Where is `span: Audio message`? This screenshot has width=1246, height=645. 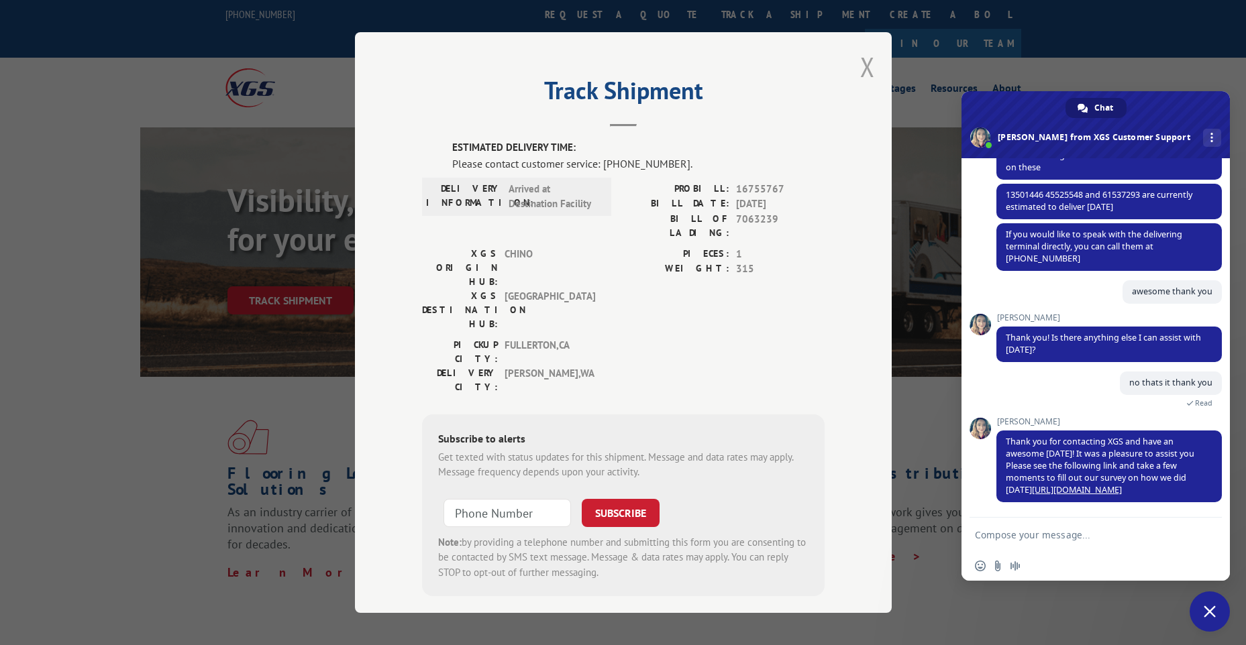
span: Audio message is located at coordinates (1015, 566).